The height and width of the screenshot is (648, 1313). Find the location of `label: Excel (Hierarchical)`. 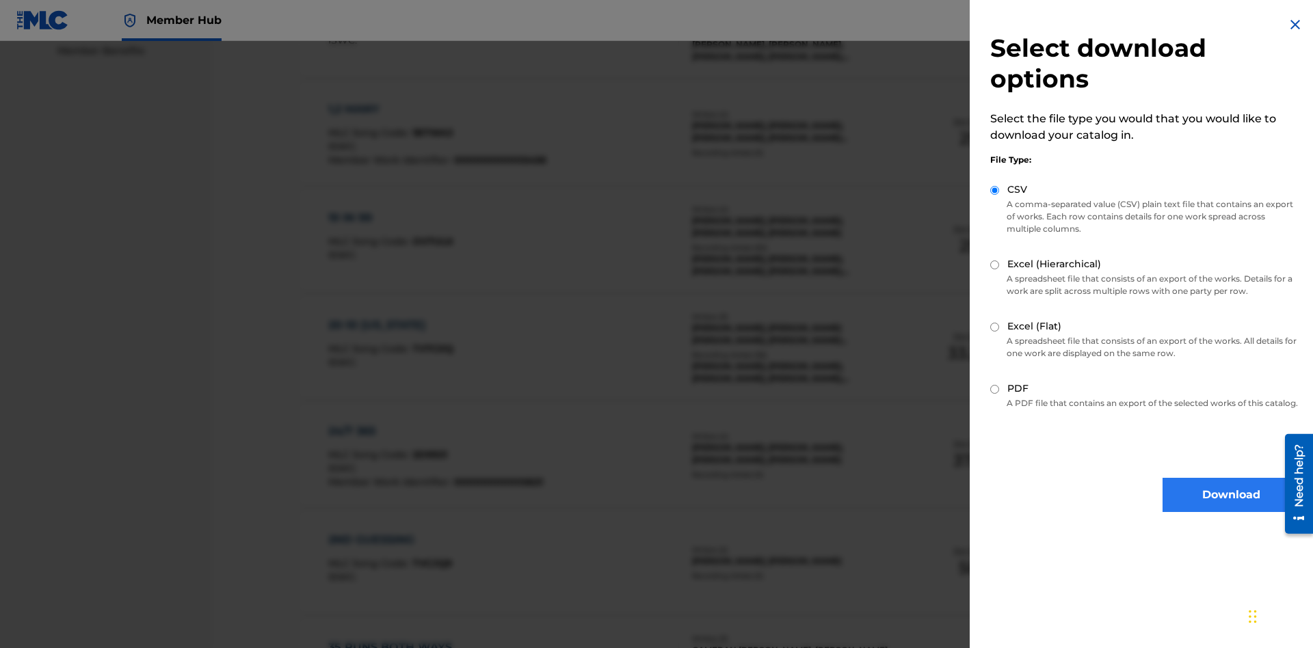

label: Excel (Hierarchical) is located at coordinates (1054, 264).